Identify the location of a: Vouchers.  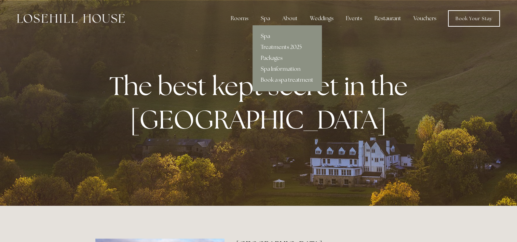
(425, 18).